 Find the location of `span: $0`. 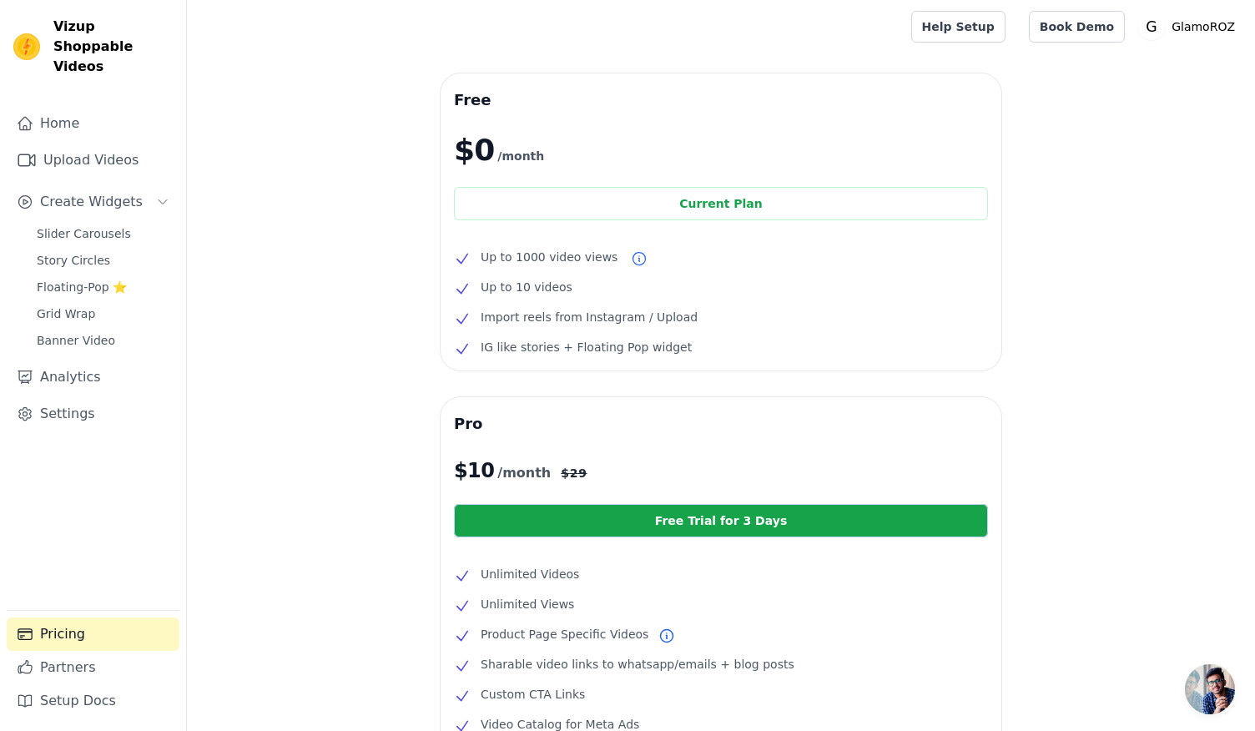

span: $0 is located at coordinates (474, 150).